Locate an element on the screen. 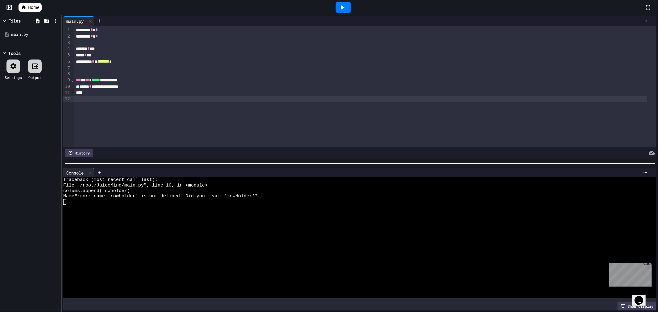  div: Tools is located at coordinates (14, 53).